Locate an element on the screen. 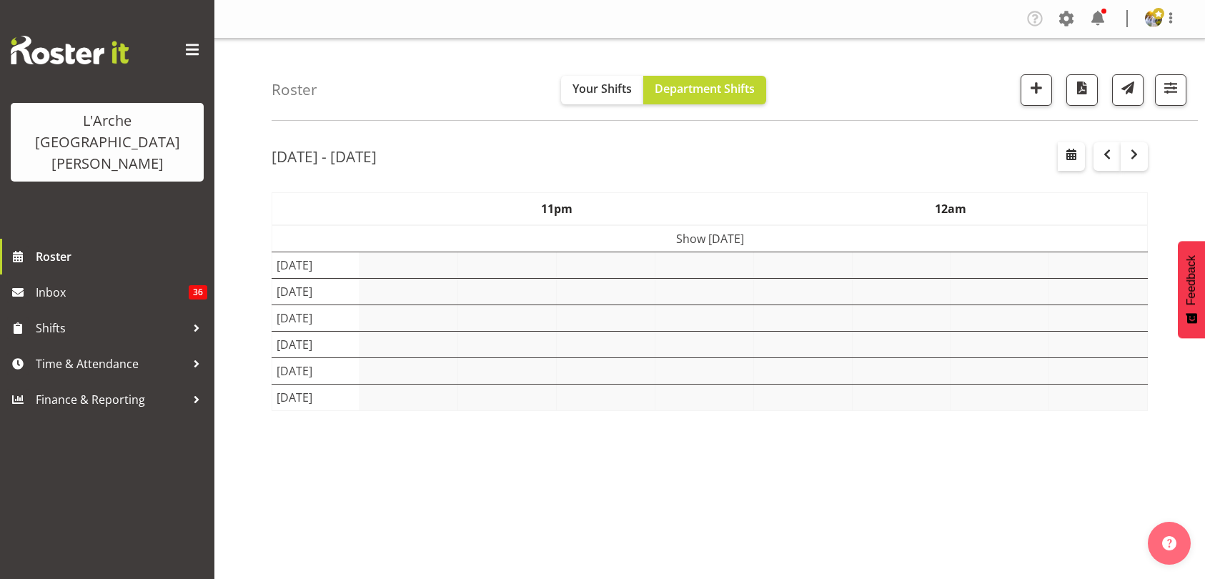 The width and height of the screenshot is (1205, 579). button: Send a list of all shifts for the selected filtered period to all rostered employees. is located at coordinates (1128, 90).